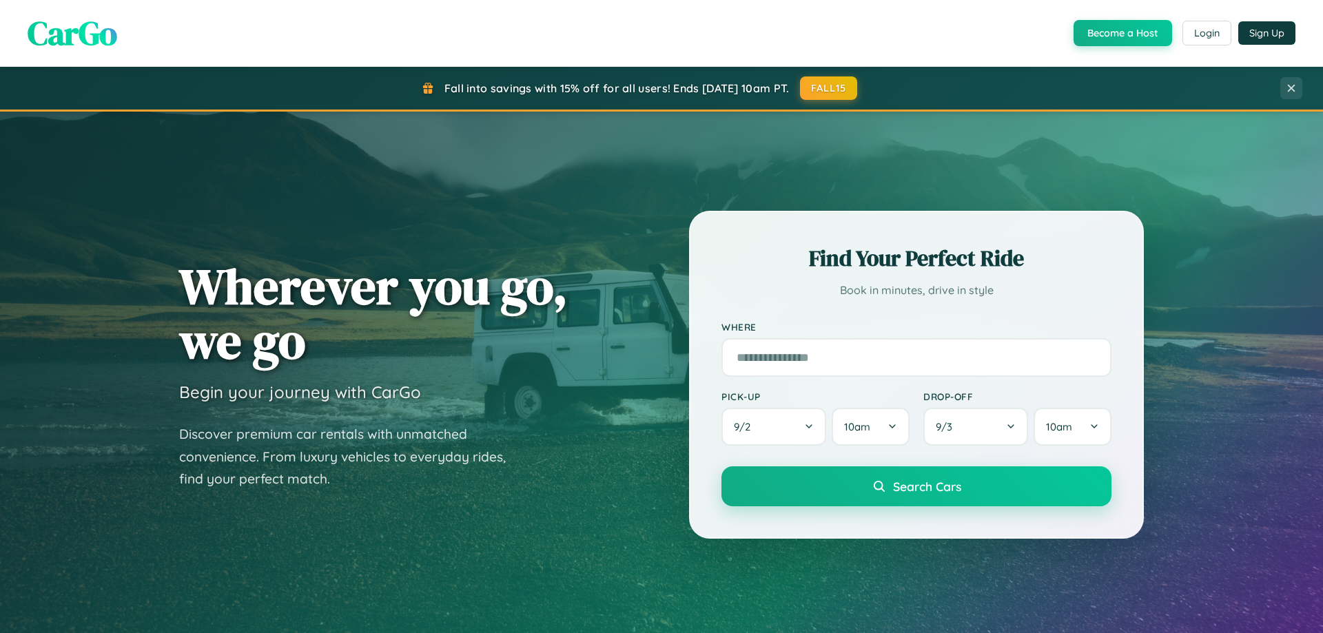 The width and height of the screenshot is (1323, 633). Describe the element at coordinates (916, 258) in the screenshot. I see `h2: Find Your Perfect Ride` at that location.